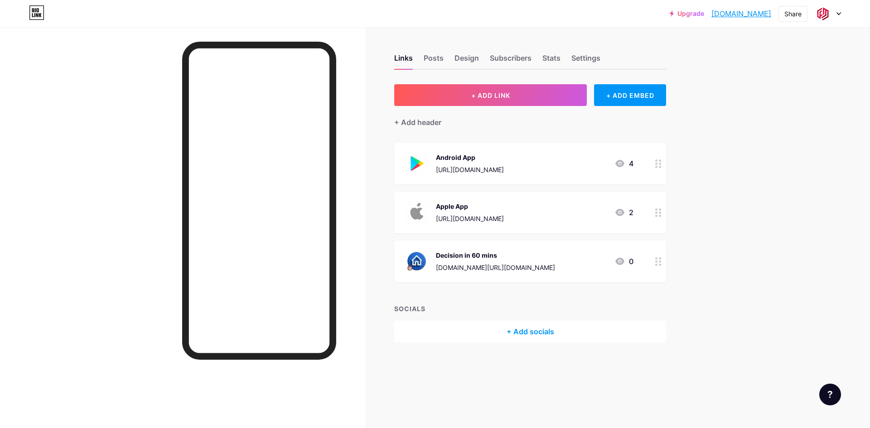  Describe the element at coordinates (586, 61) in the screenshot. I see `div: Settings` at that location.